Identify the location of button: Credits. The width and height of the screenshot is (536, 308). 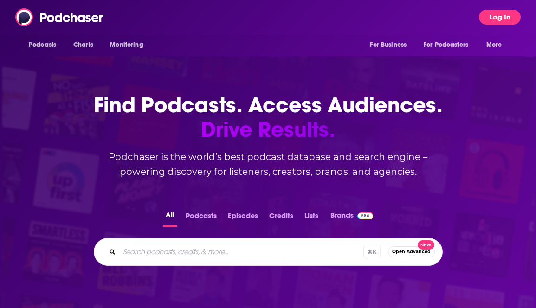
(281, 218).